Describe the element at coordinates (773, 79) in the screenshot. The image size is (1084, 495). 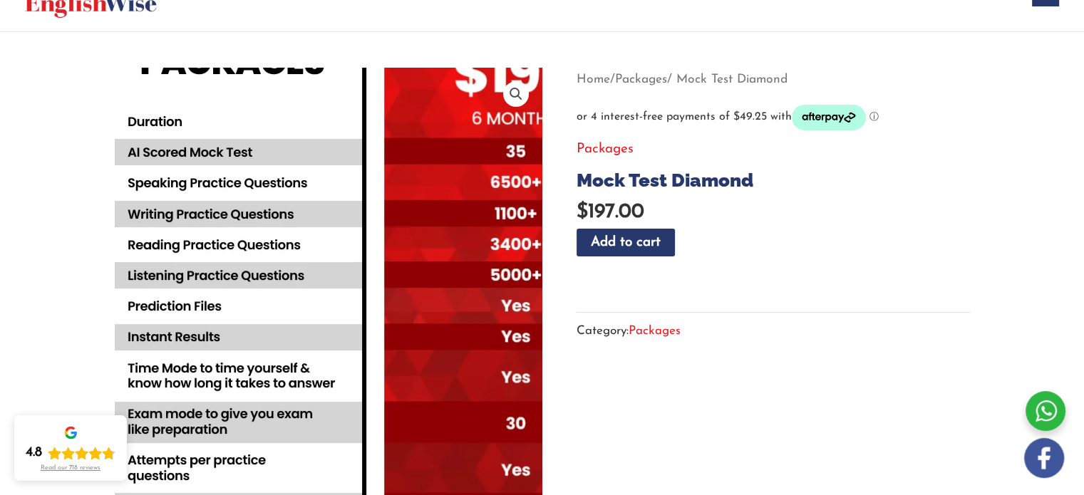
I see `nav: Breadcrumb` at that location.